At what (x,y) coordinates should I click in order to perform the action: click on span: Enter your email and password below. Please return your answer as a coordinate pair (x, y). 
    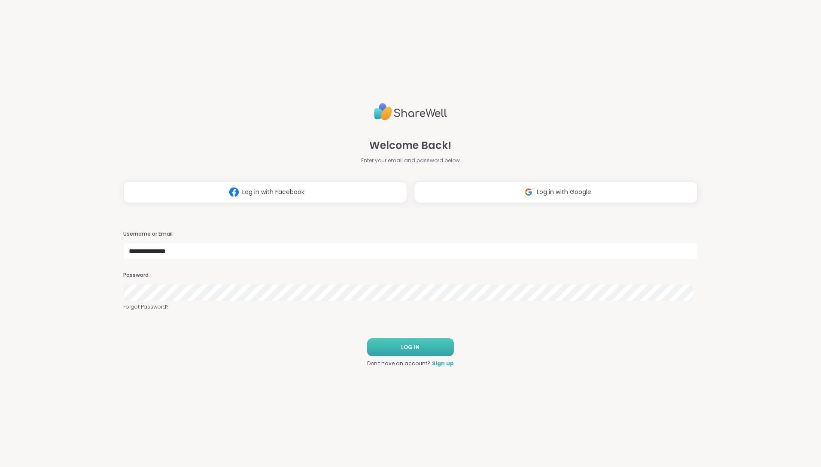
    Looking at the image, I should click on (411, 161).